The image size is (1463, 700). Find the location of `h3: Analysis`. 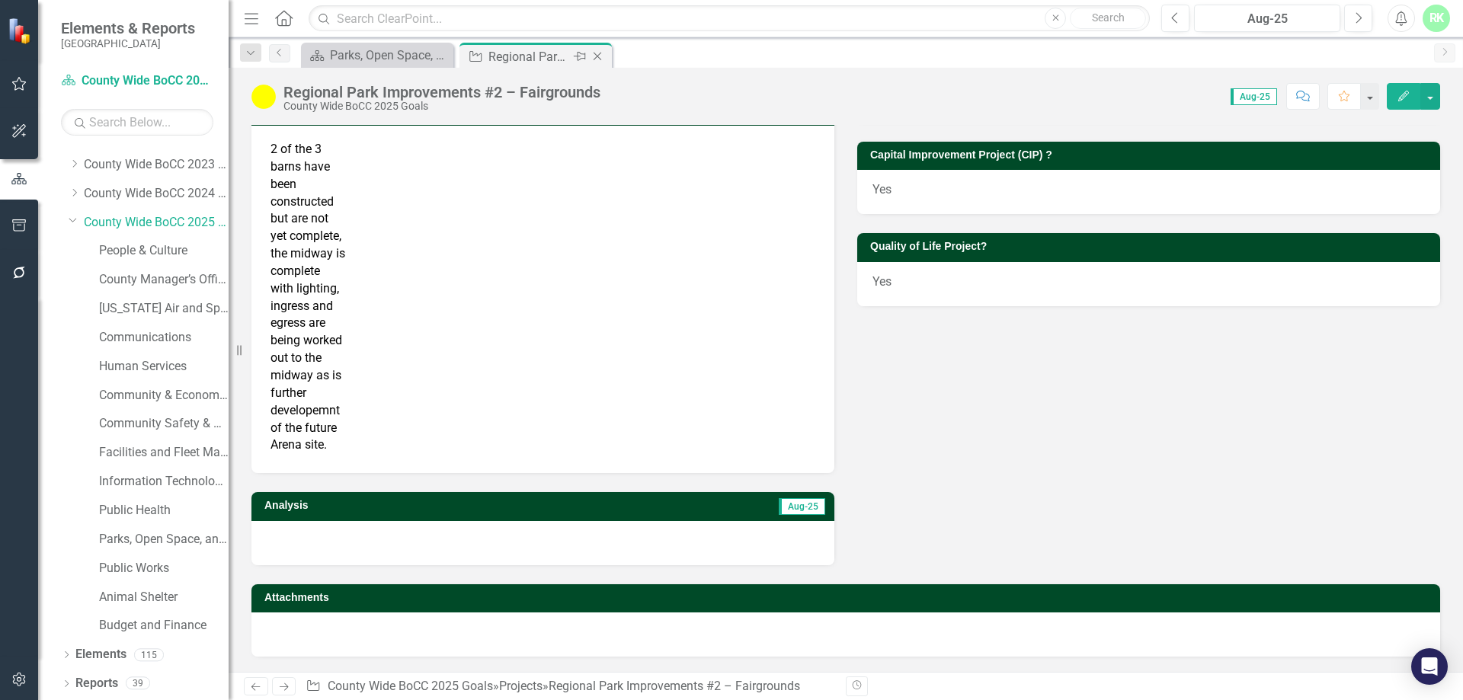

h3: Analysis is located at coordinates (398, 505).